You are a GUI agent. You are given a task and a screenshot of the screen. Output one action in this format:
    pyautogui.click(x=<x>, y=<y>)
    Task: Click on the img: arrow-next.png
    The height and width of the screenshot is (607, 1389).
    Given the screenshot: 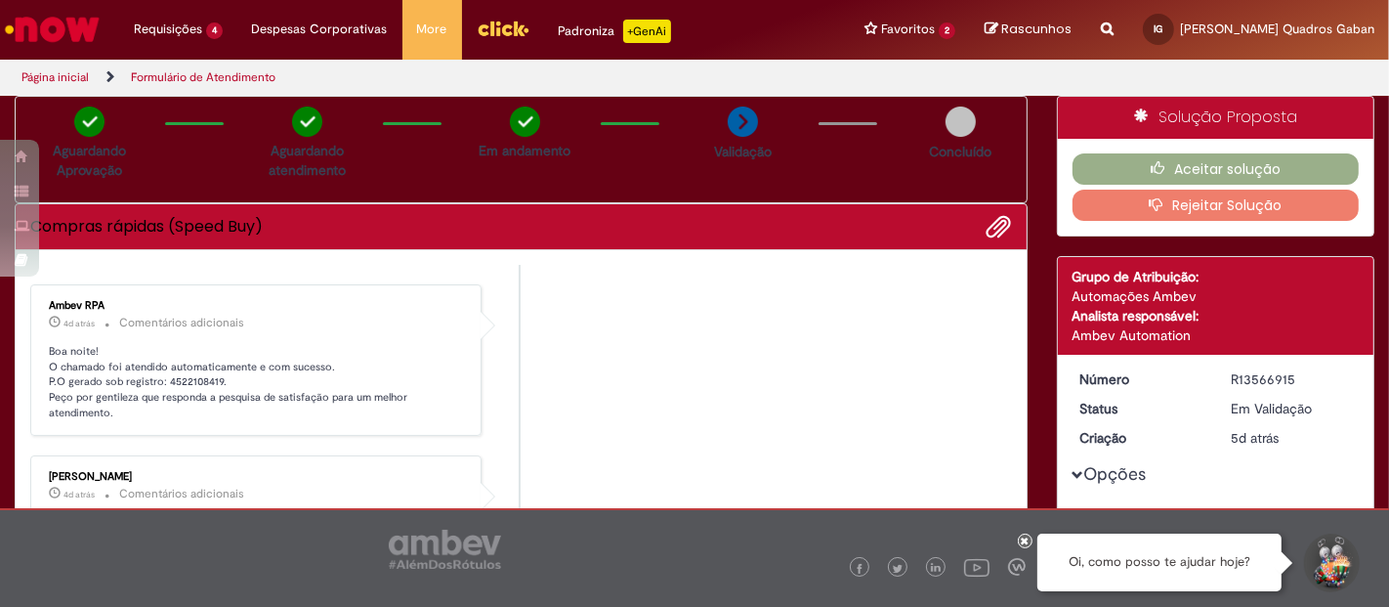 What is the action you would take?
    pyautogui.click(x=742, y=121)
    